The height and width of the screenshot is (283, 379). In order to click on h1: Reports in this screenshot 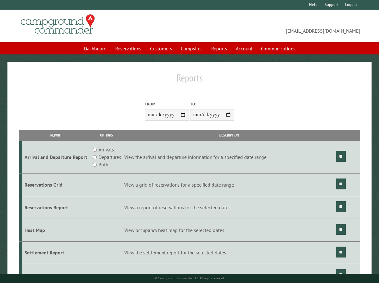, I will do `click(189, 80)`.